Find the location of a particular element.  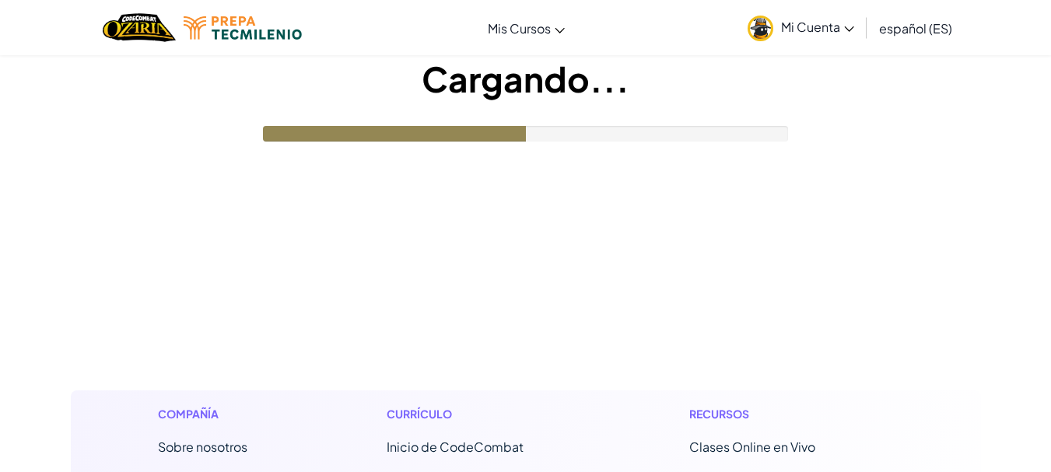

span: Mi Cuenta is located at coordinates (817, 26).